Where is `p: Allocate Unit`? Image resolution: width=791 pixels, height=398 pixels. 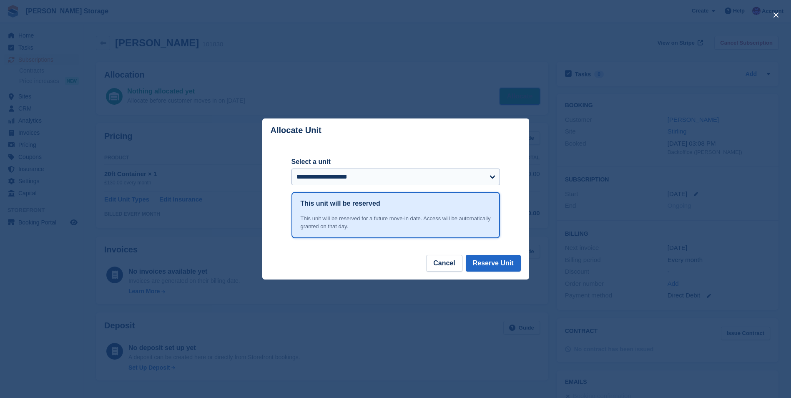
p: Allocate Unit is located at coordinates (296, 130).